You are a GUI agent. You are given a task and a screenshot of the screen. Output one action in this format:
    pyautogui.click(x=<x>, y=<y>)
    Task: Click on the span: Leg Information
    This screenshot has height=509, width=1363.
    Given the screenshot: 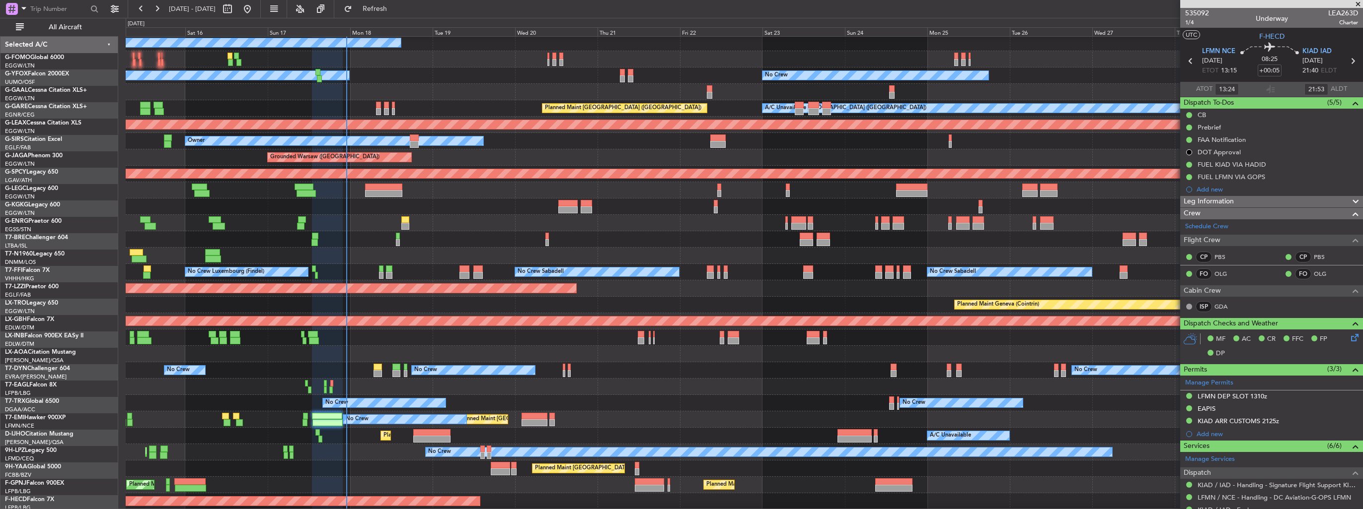 What is the action you would take?
    pyautogui.click(x=1208, y=202)
    